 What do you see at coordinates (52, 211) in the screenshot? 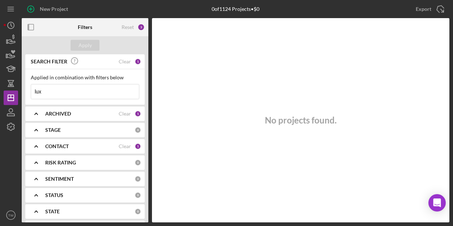
I see `b: STATE` at bounding box center [52, 211].